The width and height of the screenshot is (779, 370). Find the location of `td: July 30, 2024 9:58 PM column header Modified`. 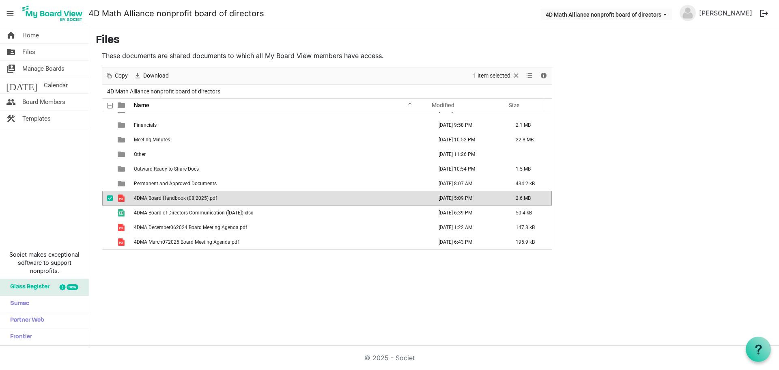

td: July 30, 2024 9:58 PM column header Modified is located at coordinates (469, 125).